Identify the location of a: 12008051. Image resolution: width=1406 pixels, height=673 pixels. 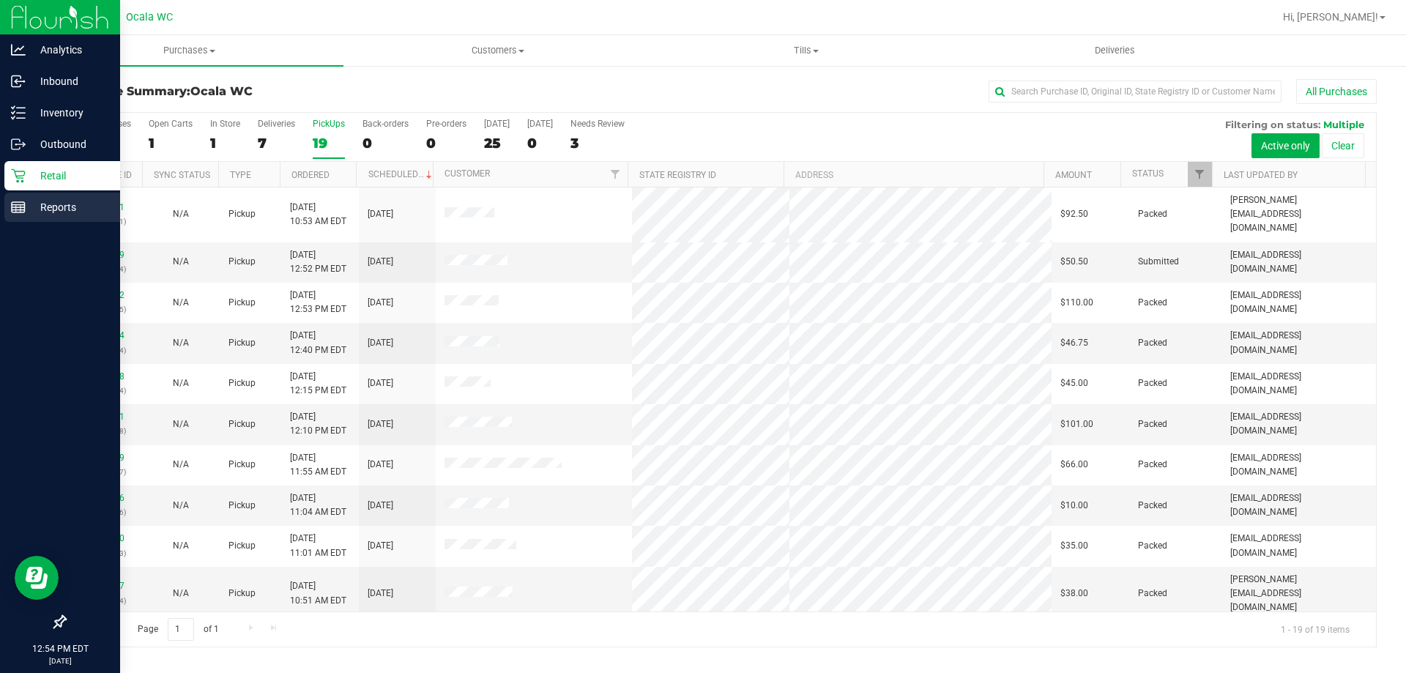
(104, 417).